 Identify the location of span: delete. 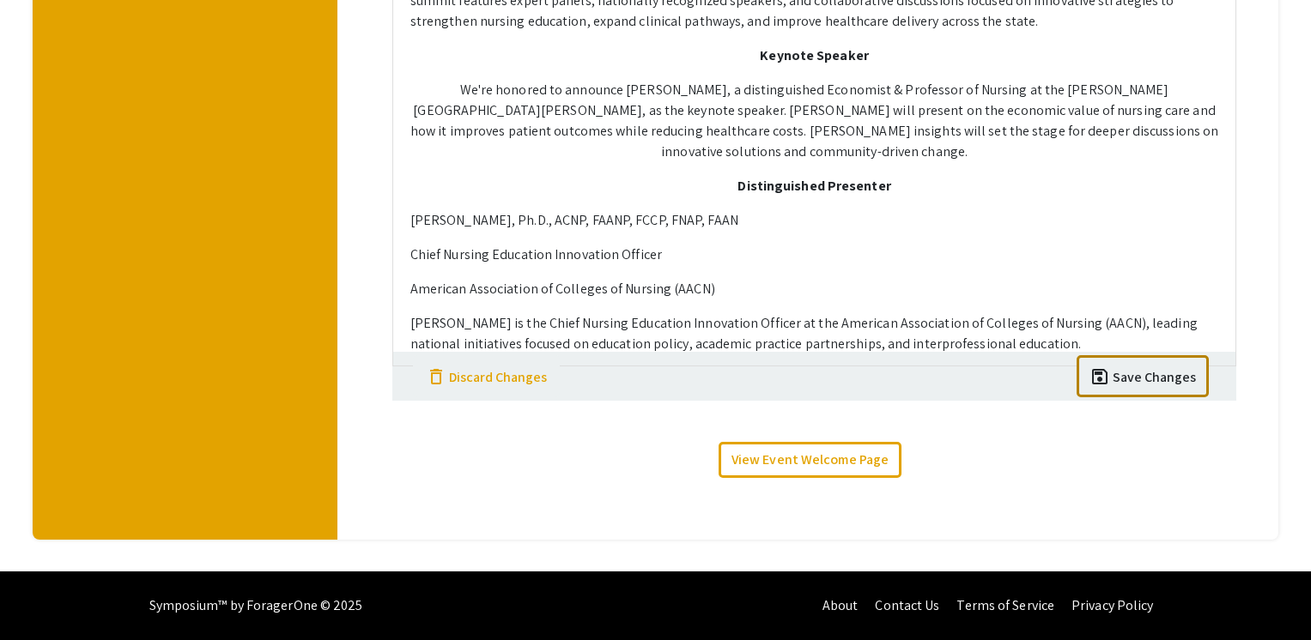
(436, 377).